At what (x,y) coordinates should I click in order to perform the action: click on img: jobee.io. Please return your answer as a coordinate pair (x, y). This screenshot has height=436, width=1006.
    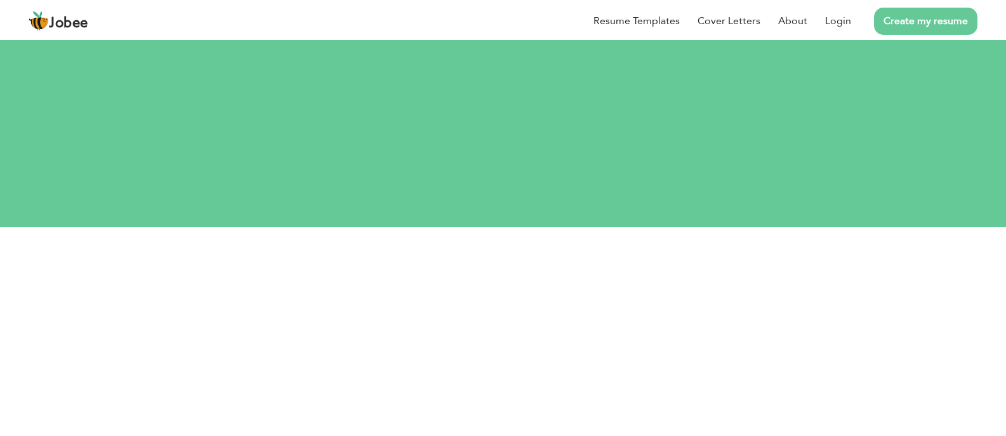
    Looking at the image, I should click on (39, 21).